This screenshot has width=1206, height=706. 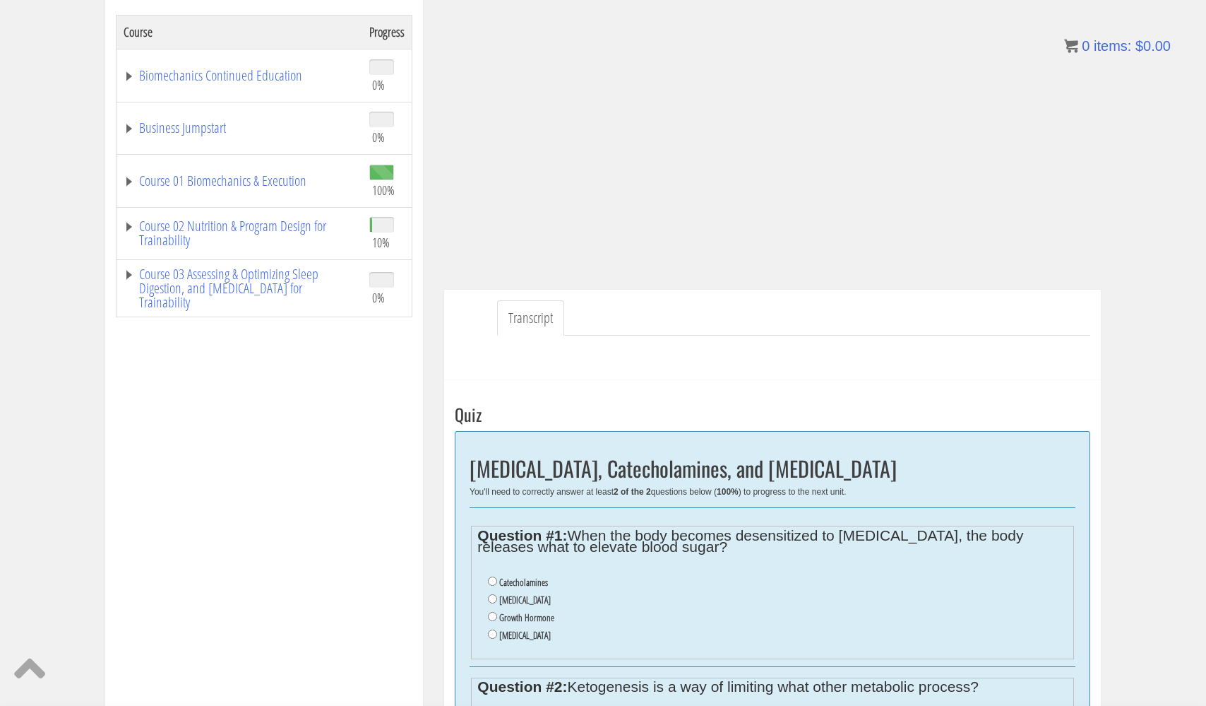 What do you see at coordinates (523, 582) in the screenshot?
I see `label: Catecholamines` at bounding box center [523, 582].